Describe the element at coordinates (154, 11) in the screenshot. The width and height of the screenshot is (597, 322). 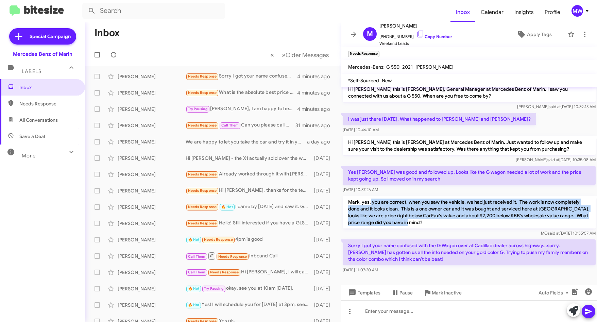
I see `input: Search` at that location.